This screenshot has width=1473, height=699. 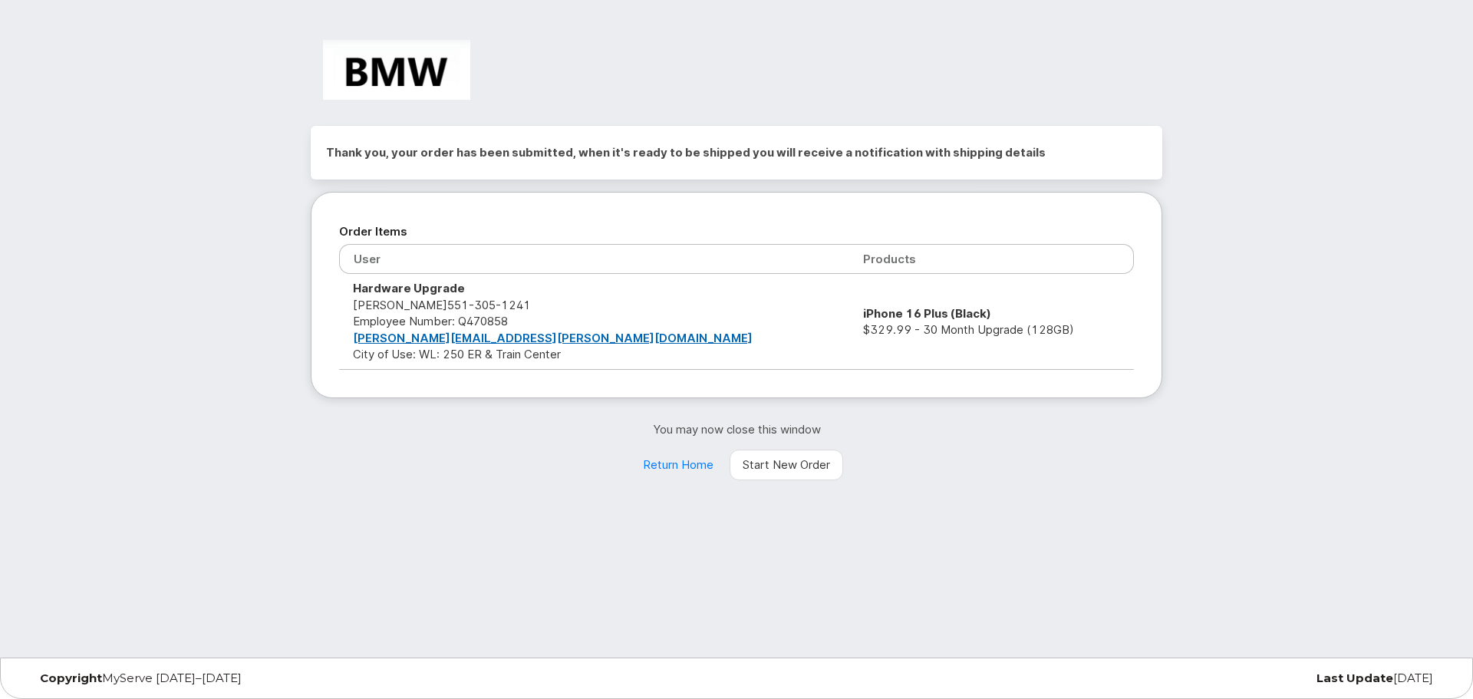 What do you see at coordinates (397, 70) in the screenshot?
I see `img: BMW Manufacturing Co LLC` at bounding box center [397, 70].